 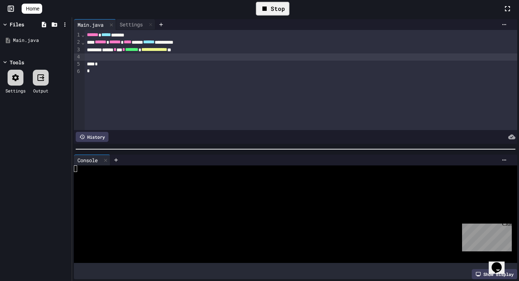 What do you see at coordinates (495, 274) in the screenshot?
I see `div: Show display` at bounding box center [495, 274].